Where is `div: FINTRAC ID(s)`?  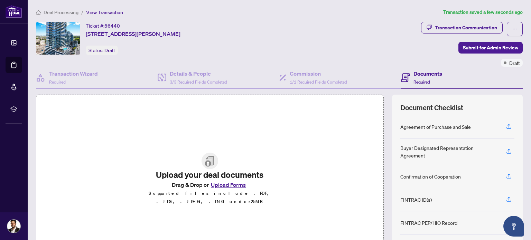 div: FINTRAC ID(s) is located at coordinates (416, 200).